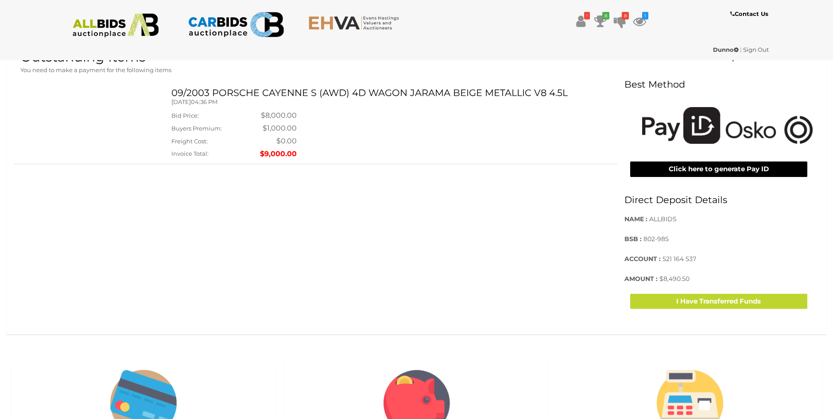  I want to click on h3: 09/2003 PORSCHE CAYENNE S (AWD) 4D WAGON JARAMA BEIGE METALLIC V8 4.5L, so click(391, 93).